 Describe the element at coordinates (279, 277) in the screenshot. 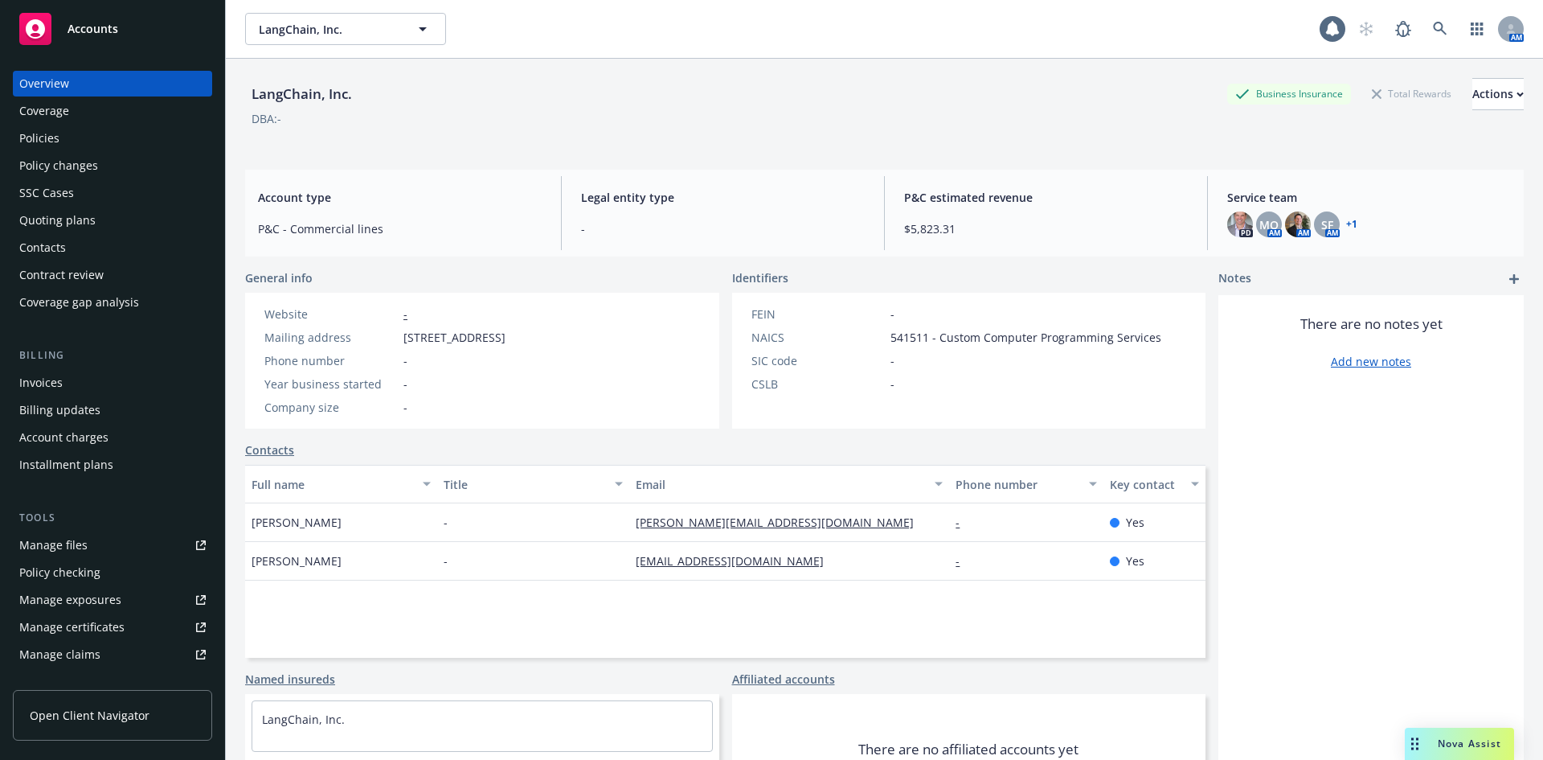

I see `span: General info` at that location.